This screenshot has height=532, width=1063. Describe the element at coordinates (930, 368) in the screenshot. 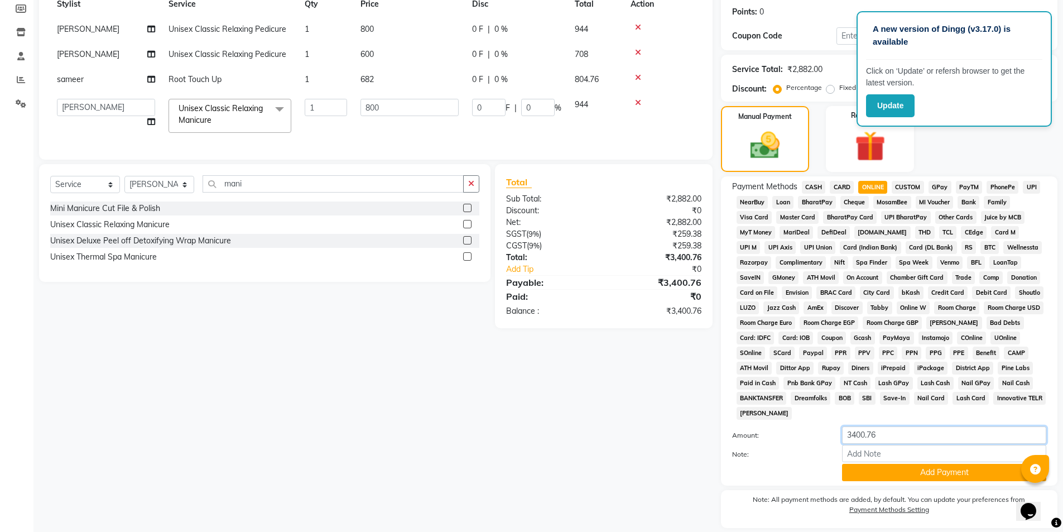

I see `span: iPackage` at that location.